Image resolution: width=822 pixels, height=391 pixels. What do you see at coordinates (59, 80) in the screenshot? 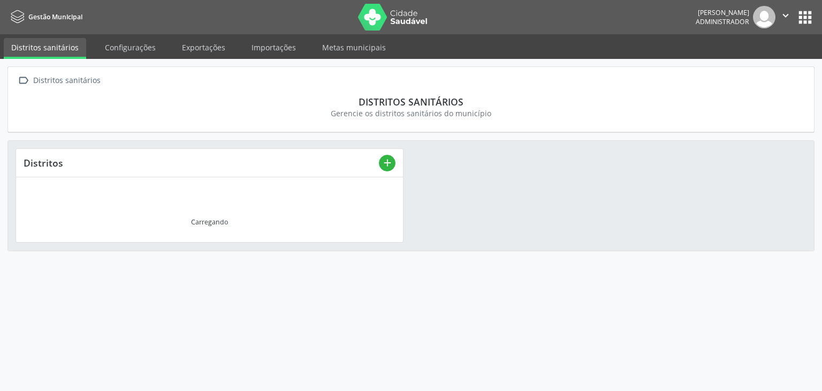
I see `a:  Distritos sanitários` at bounding box center [59, 80].